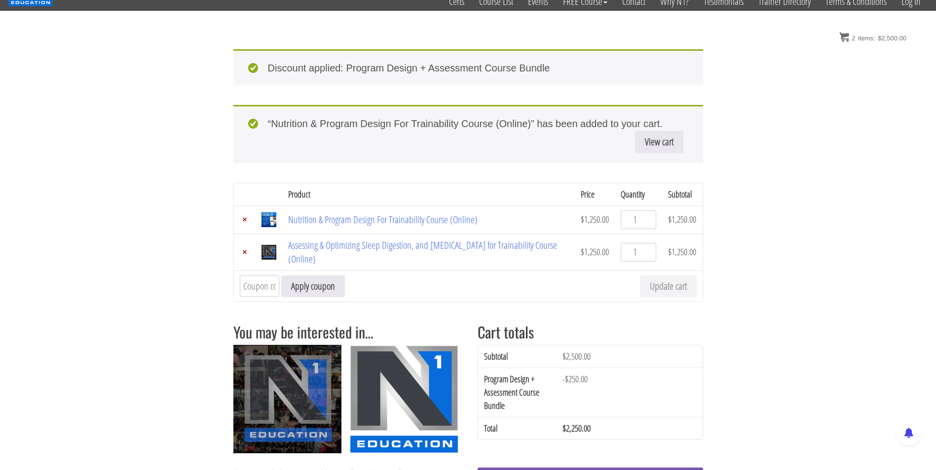  What do you see at coordinates (403, 399) in the screenshot?
I see `img: Topic Course Progressive Overload` at bounding box center [403, 399].